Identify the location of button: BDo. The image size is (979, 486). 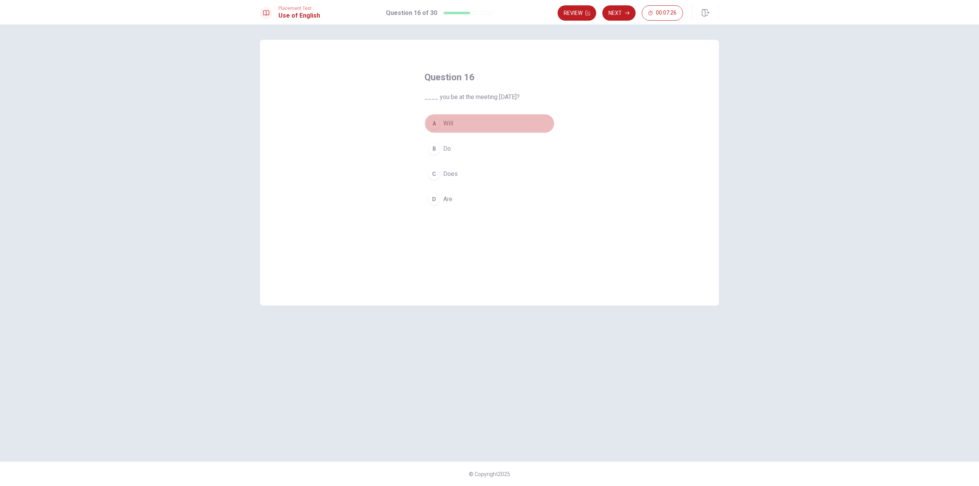
(489, 149).